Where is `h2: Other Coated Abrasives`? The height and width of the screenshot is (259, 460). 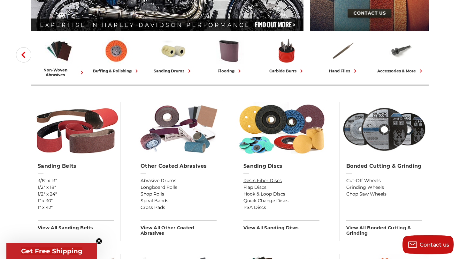 h2: Other Coated Abrasives is located at coordinates (179, 166).